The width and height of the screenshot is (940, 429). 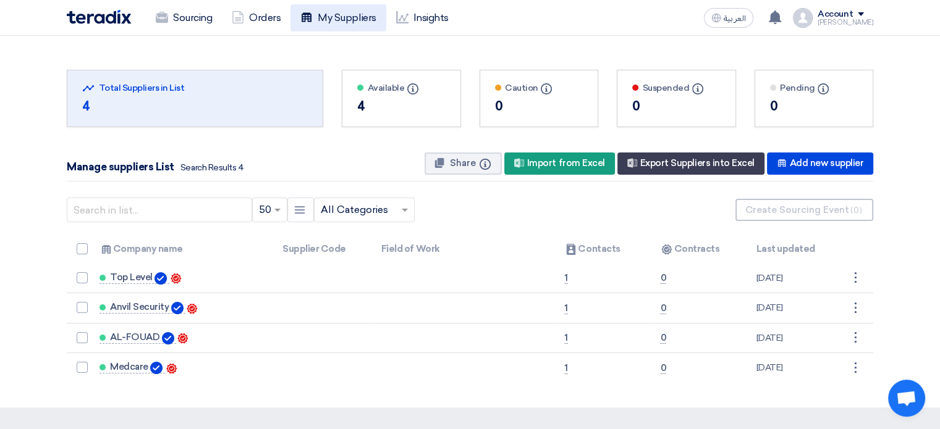 What do you see at coordinates (155, 167) in the screenshot?
I see `div: Manage suppliers List` at bounding box center [155, 167].